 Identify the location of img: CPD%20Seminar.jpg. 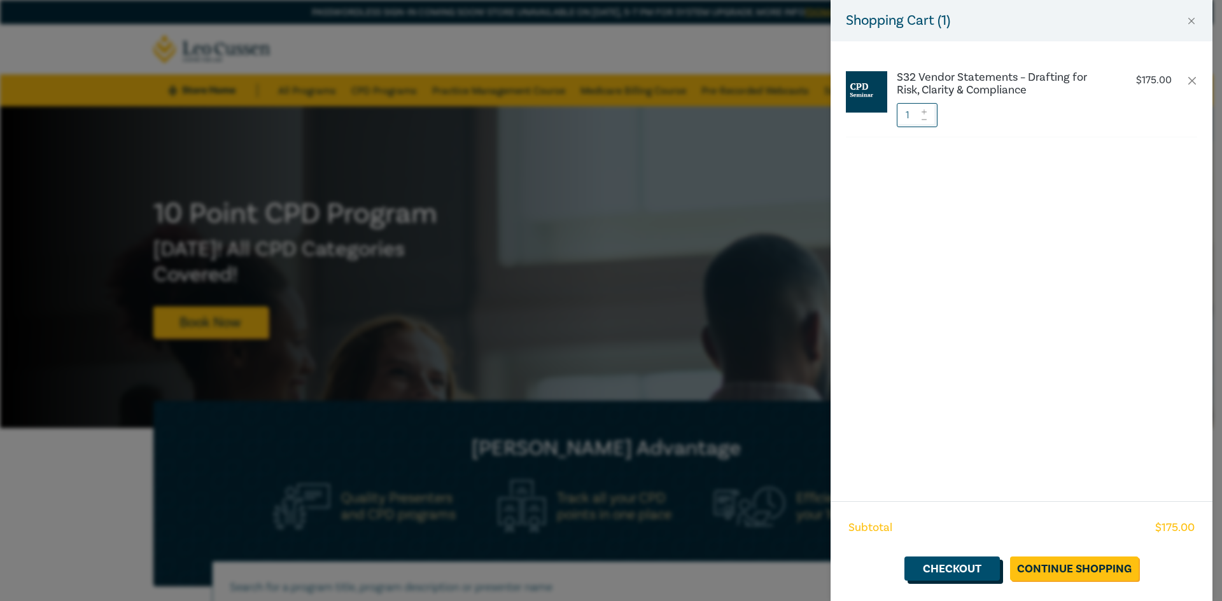
(866, 92).